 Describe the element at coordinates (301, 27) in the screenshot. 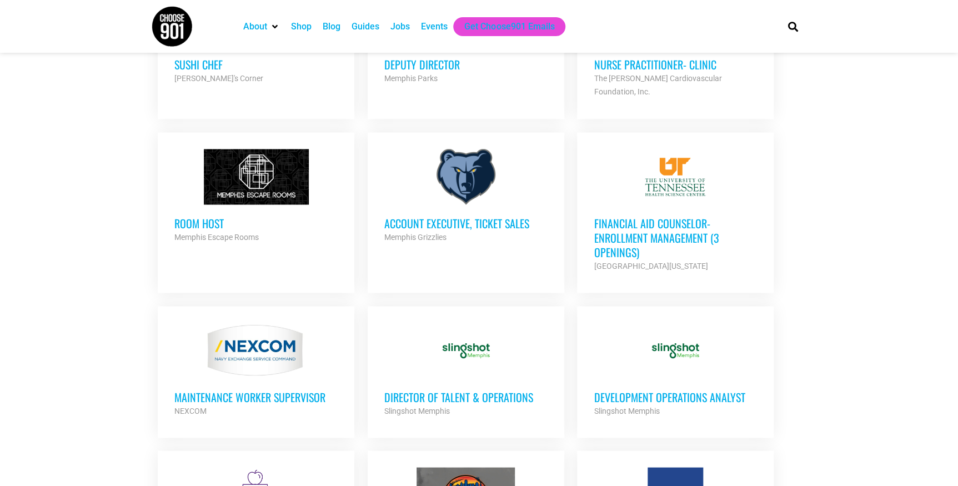

I see `a: Shop` at that location.